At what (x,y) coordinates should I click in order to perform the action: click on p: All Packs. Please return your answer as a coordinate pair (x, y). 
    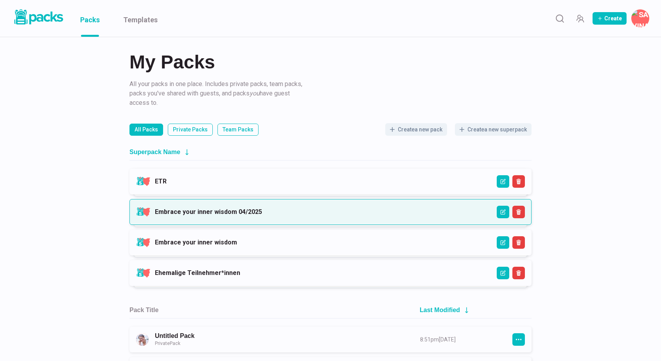
    Looking at the image, I should click on (146, 129).